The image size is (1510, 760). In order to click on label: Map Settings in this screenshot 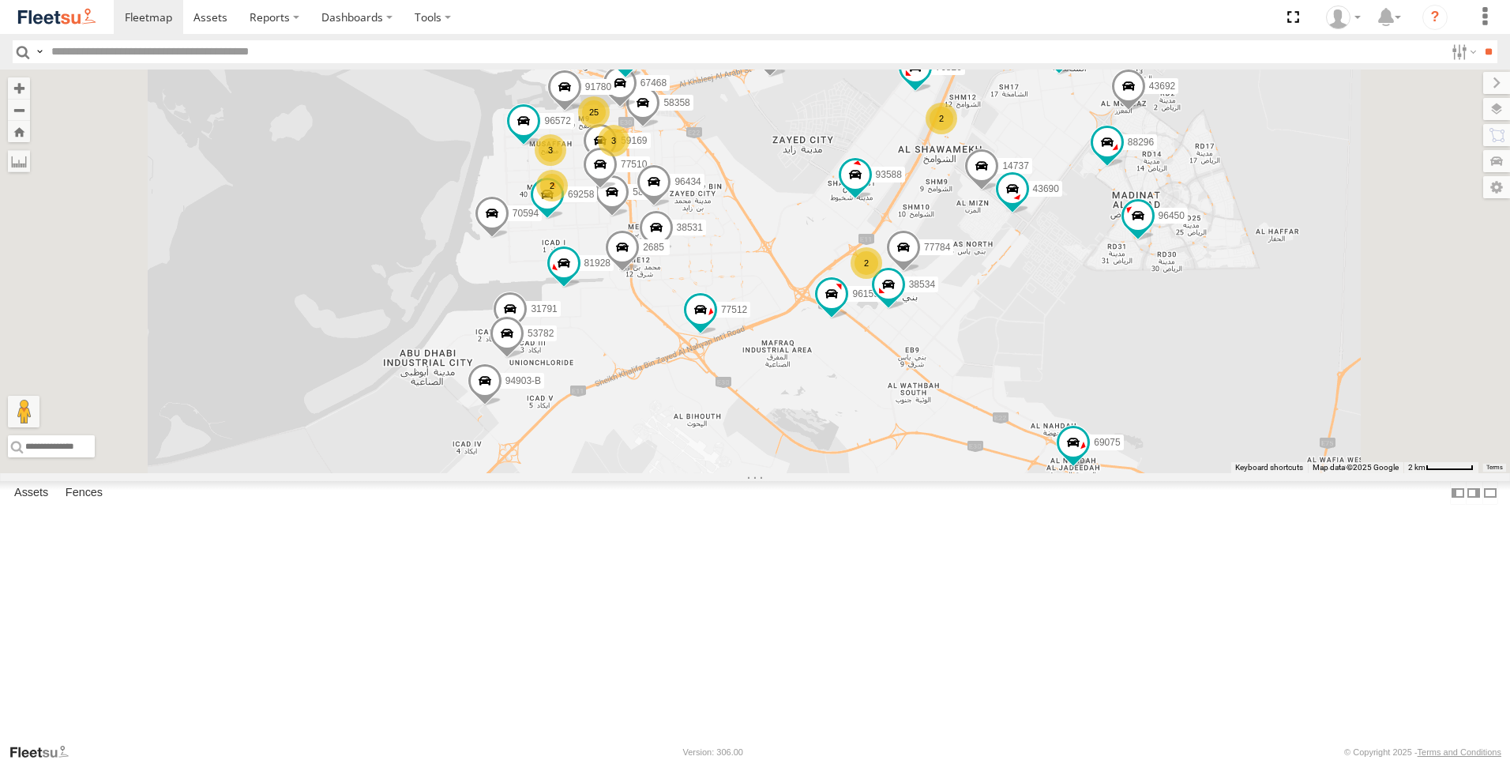, I will do `click(1497, 187)`.